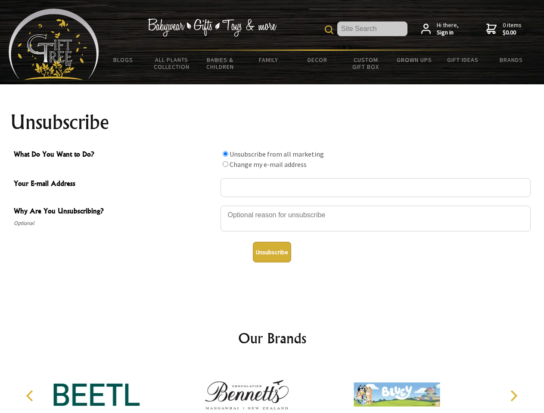 Image resolution: width=544 pixels, height=413 pixels. What do you see at coordinates (272, 122) in the screenshot?
I see `h1: Unsubscribe` at bounding box center [272, 122].